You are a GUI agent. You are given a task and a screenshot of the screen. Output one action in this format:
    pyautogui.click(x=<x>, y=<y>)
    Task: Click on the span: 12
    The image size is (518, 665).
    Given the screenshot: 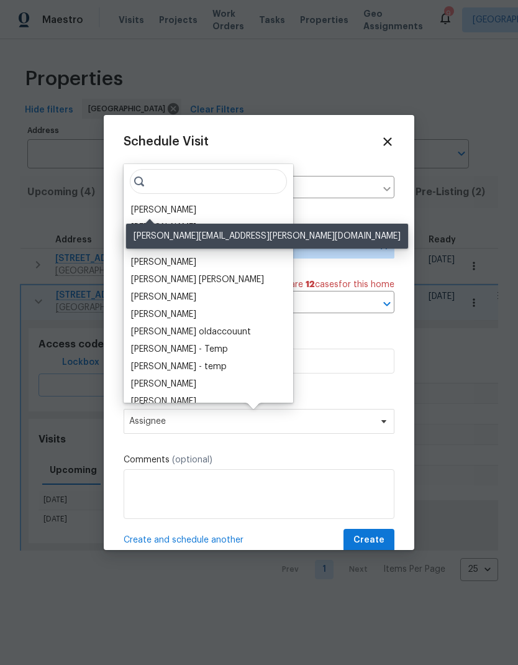 What is the action you would take?
    pyautogui.click(x=310, y=285)
    